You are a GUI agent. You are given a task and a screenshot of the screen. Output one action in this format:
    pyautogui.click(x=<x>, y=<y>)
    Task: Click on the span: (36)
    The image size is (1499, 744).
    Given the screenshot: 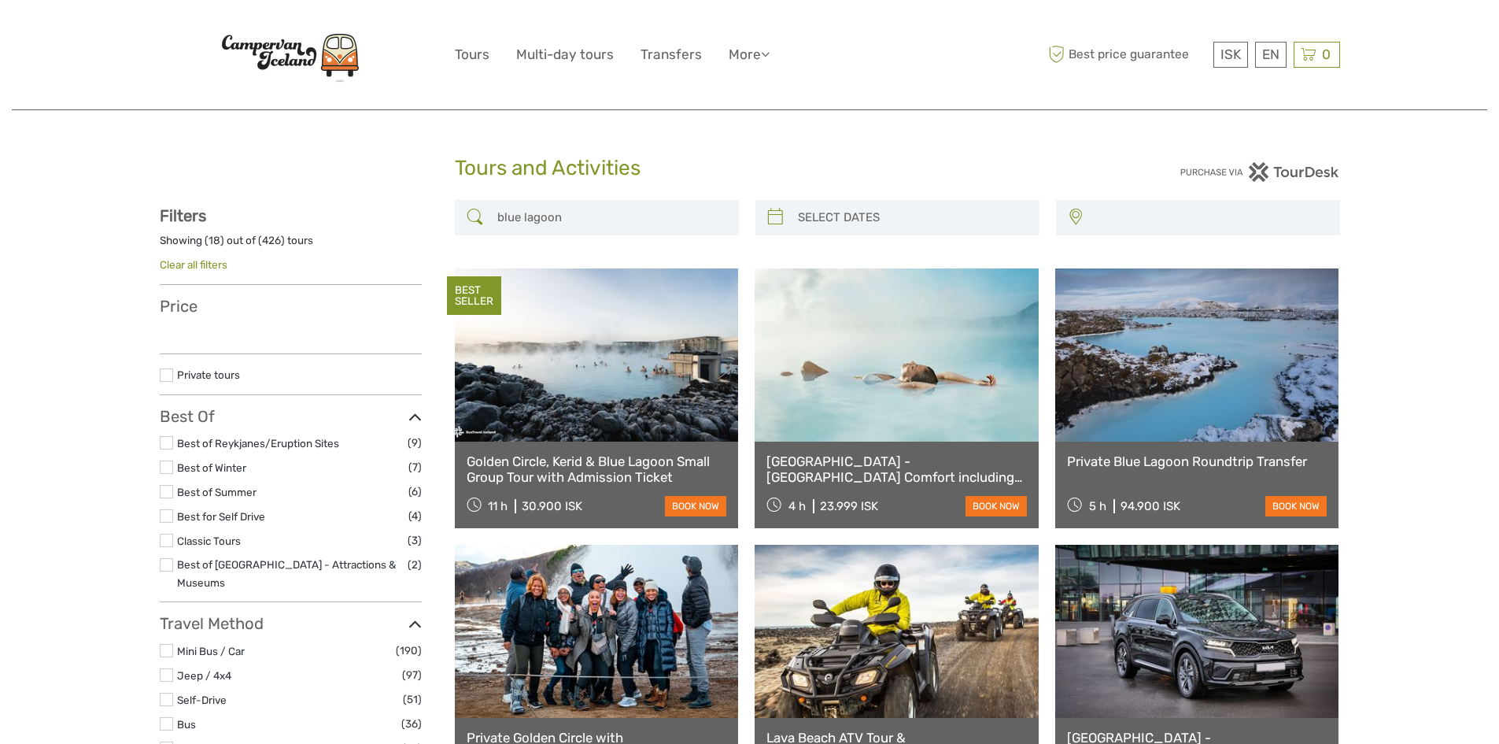 What is the action you would take?
    pyautogui.click(x=412, y=723)
    